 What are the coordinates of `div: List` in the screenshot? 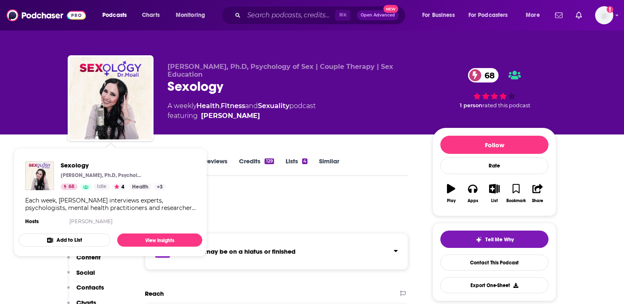 It's located at (494, 201).